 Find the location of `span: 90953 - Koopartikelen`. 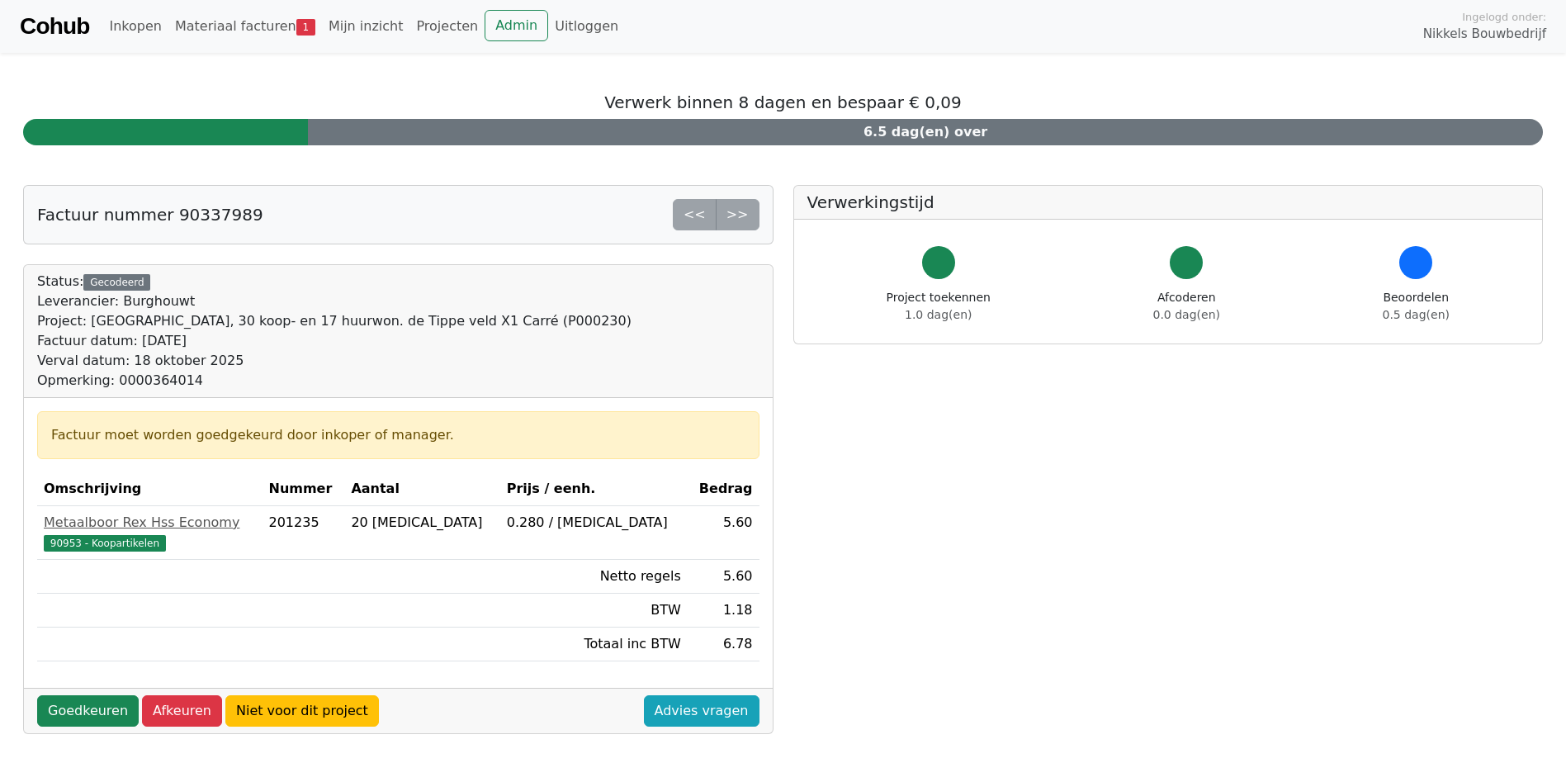

span: 90953 - Koopartikelen is located at coordinates (105, 543).